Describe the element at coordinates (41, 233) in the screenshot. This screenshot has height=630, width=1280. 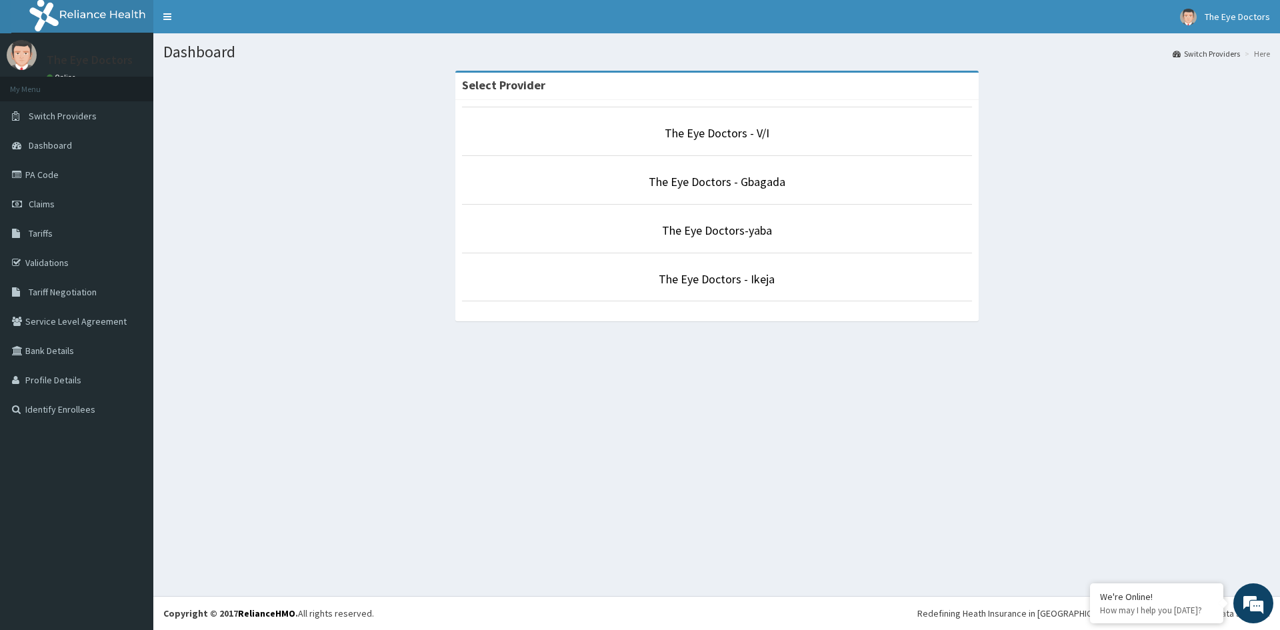
I see `span: Tariffs` at that location.